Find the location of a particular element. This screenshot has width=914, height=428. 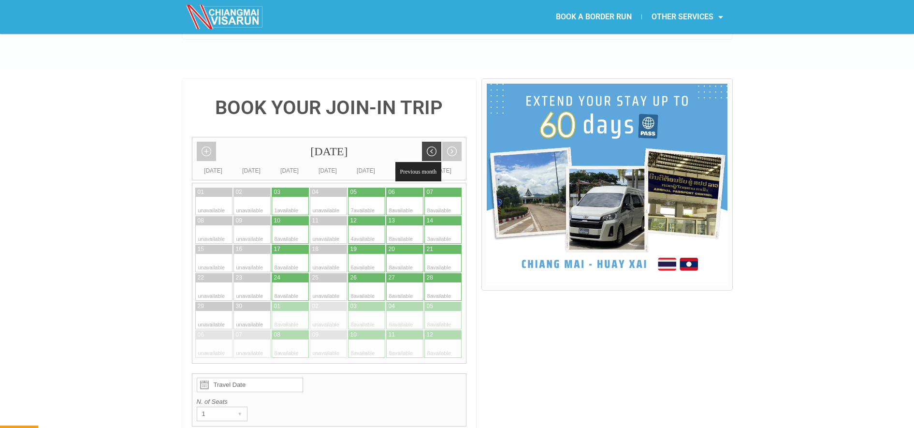

div: 15 is located at coordinates (201, 249).